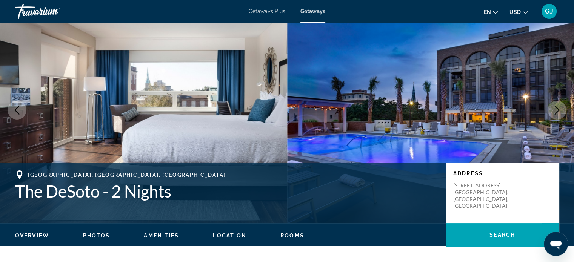  What do you see at coordinates (491, 12) in the screenshot?
I see `button: Change language` at bounding box center [491, 12].